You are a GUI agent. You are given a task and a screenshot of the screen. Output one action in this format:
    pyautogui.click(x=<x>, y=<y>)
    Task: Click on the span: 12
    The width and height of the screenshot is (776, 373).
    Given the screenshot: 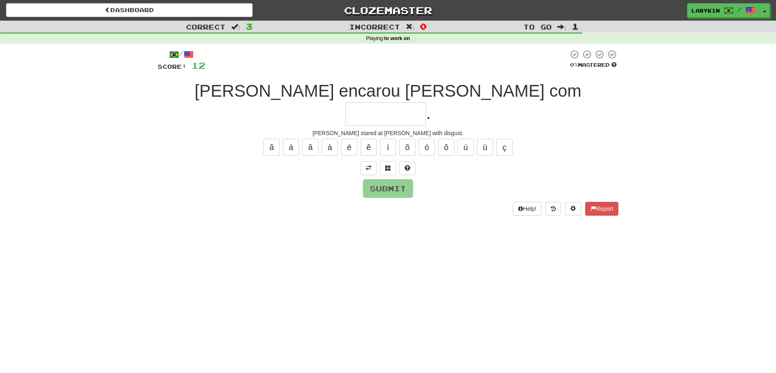 What is the action you would take?
    pyautogui.click(x=199, y=65)
    